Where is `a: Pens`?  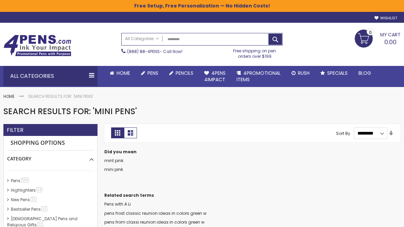
a: Pens is located at coordinates (150, 73).